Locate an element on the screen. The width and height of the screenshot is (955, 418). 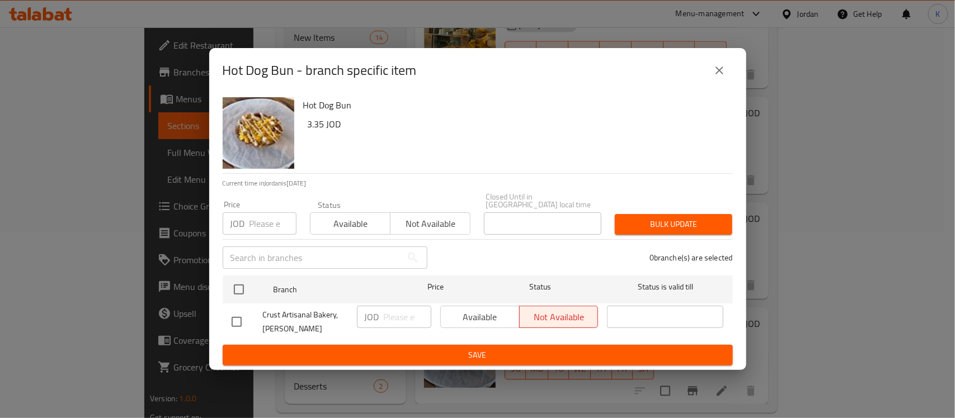
span: Branch is located at coordinates (331, 290).